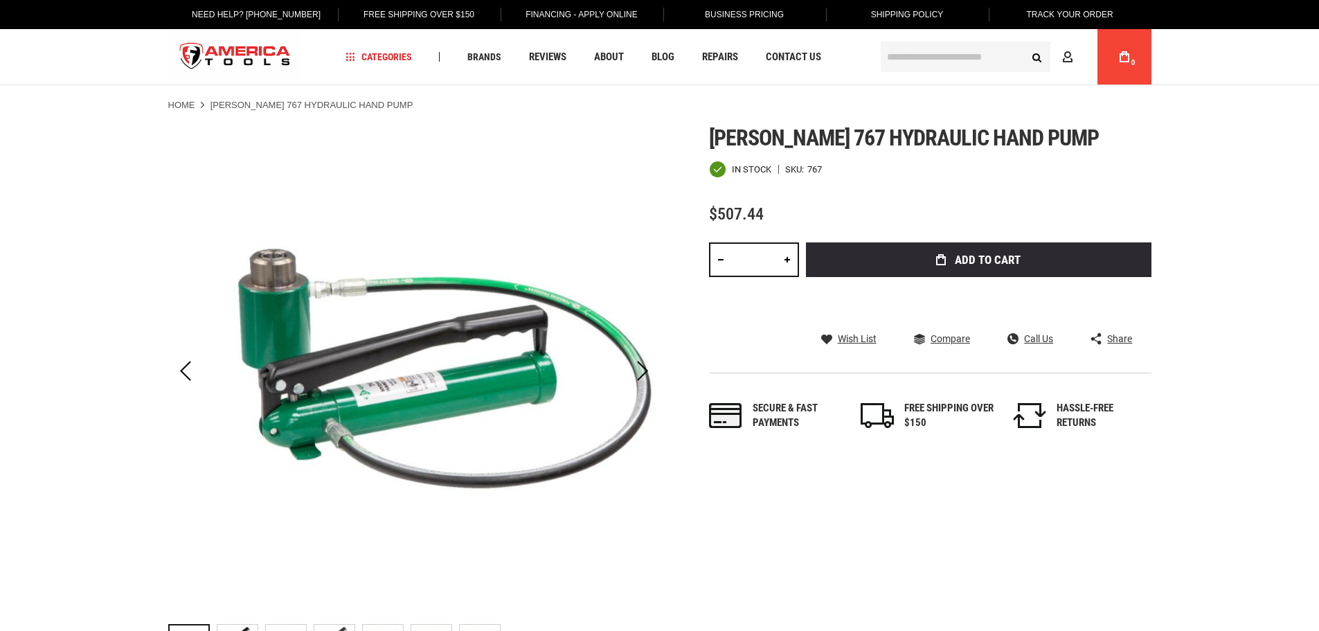 The image size is (1319, 631). I want to click on a: Repairs, so click(720, 57).